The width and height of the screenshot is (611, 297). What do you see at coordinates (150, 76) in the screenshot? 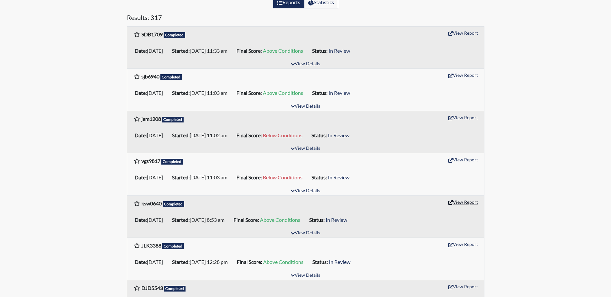
I see `b: sjb6940` at bounding box center [150, 76].